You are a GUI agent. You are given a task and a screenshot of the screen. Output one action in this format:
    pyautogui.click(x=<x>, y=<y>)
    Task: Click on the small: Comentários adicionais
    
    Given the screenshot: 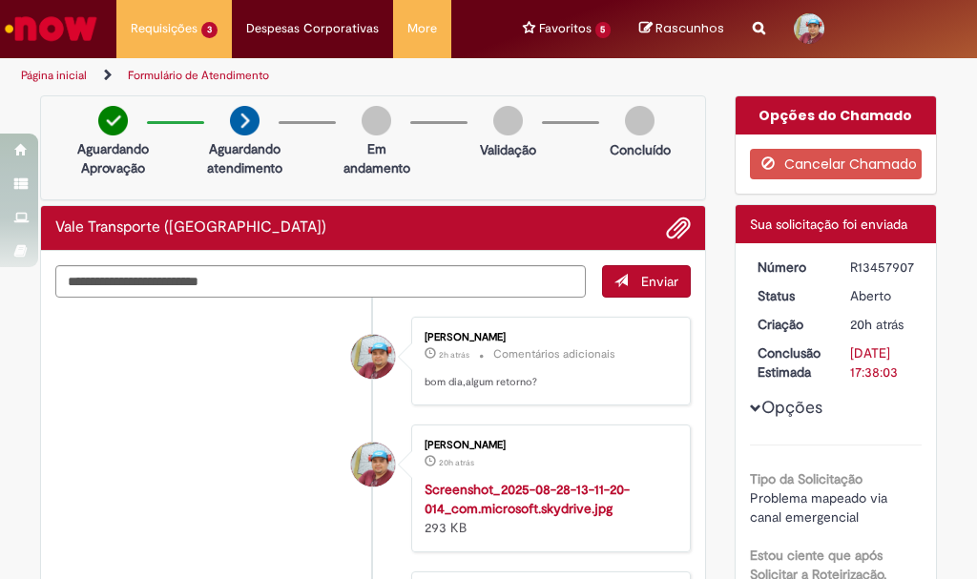 What is the action you would take?
    pyautogui.click(x=554, y=354)
    